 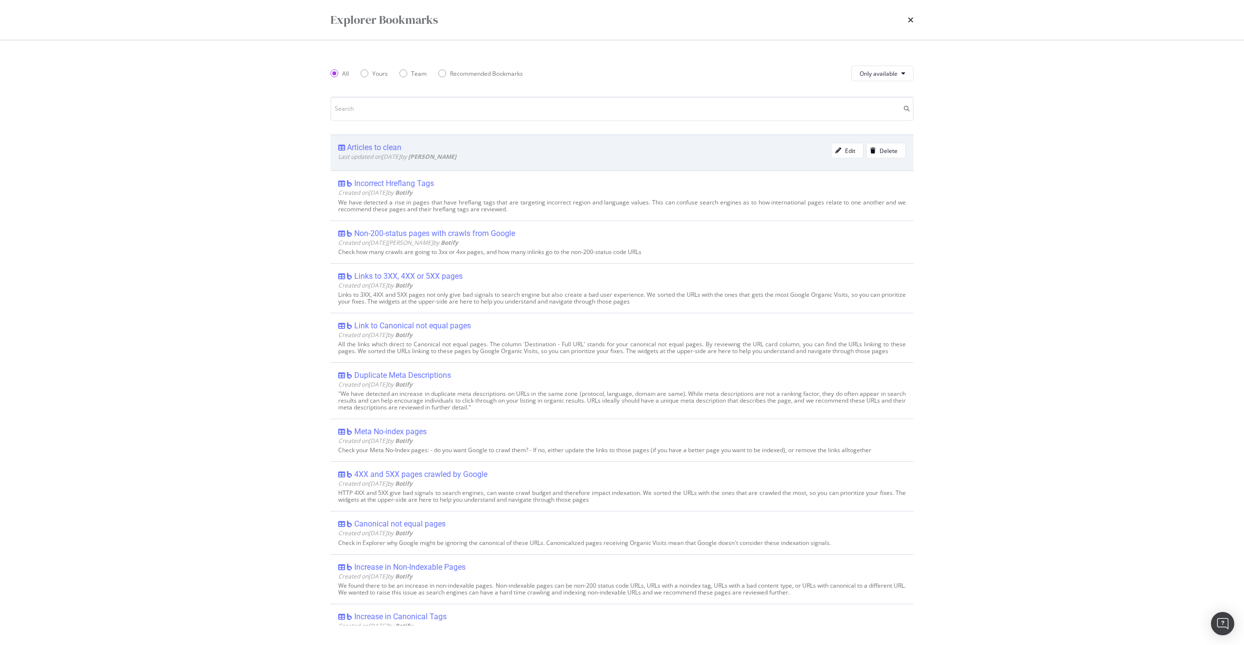 I want to click on div: times, so click(x=911, y=20).